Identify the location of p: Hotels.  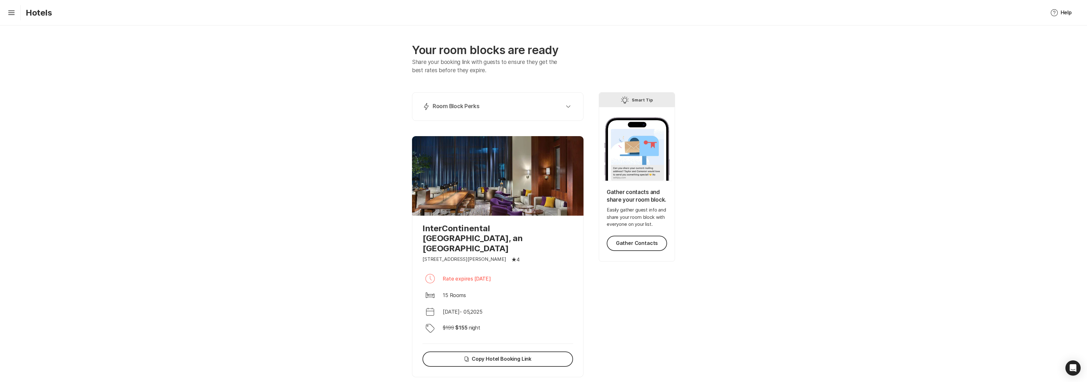
(39, 12).